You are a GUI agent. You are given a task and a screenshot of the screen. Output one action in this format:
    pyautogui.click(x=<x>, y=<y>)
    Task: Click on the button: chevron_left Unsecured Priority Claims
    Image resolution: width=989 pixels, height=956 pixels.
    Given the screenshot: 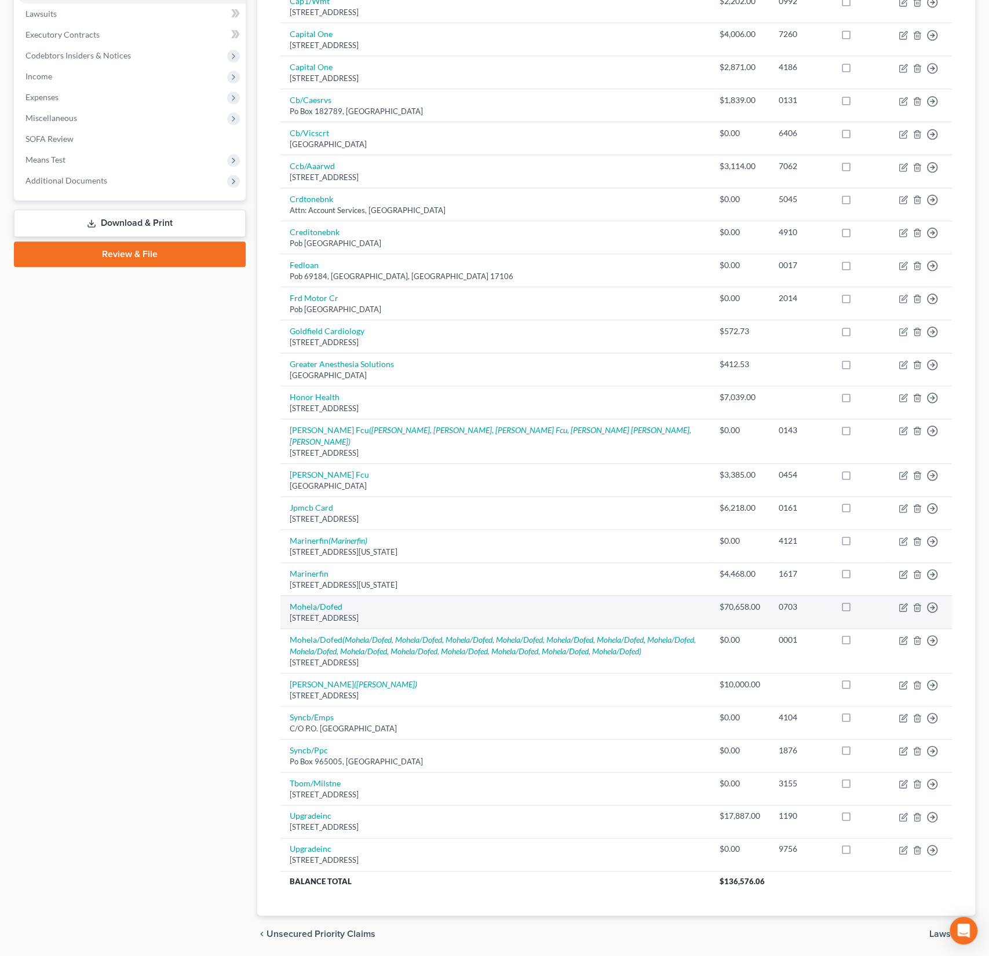 What is the action you would take?
    pyautogui.click(x=316, y=934)
    